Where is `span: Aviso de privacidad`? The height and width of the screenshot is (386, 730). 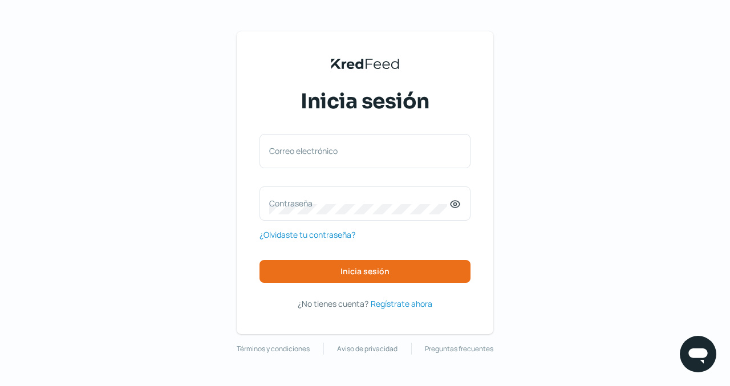
span: Aviso de privacidad is located at coordinates (367, 349).